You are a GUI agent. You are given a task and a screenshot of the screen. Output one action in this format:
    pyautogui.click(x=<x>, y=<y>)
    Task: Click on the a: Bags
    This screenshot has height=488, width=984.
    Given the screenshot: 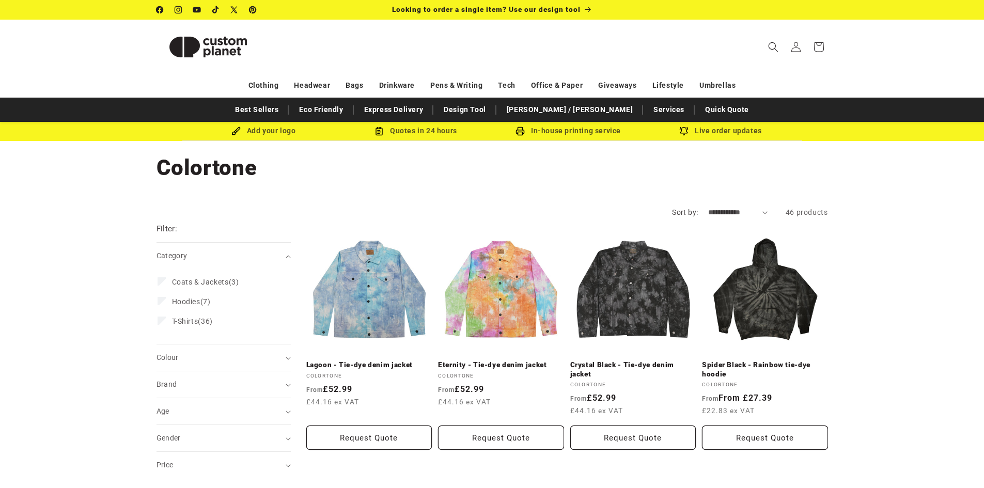 What is the action you would take?
    pyautogui.click(x=354, y=85)
    